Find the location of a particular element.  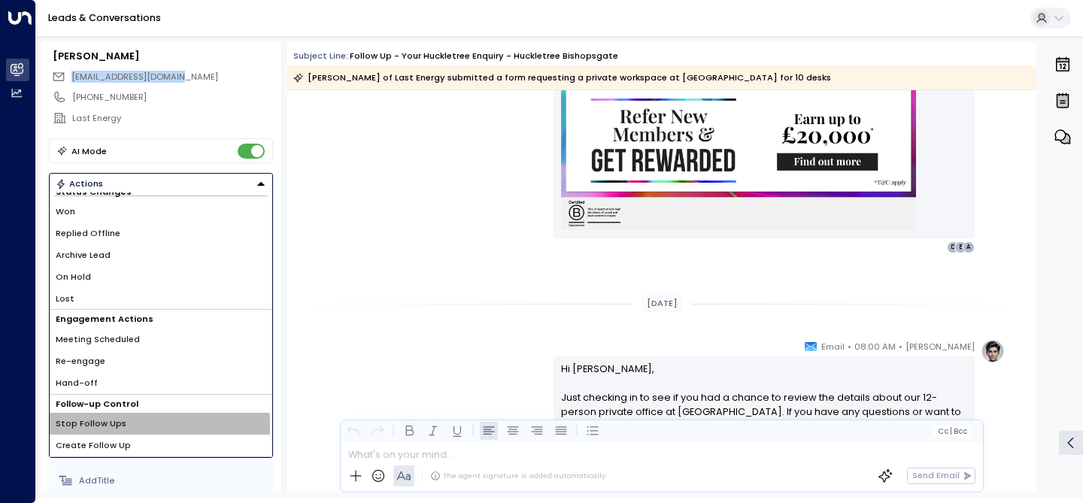

div: E is located at coordinates (961, 248).